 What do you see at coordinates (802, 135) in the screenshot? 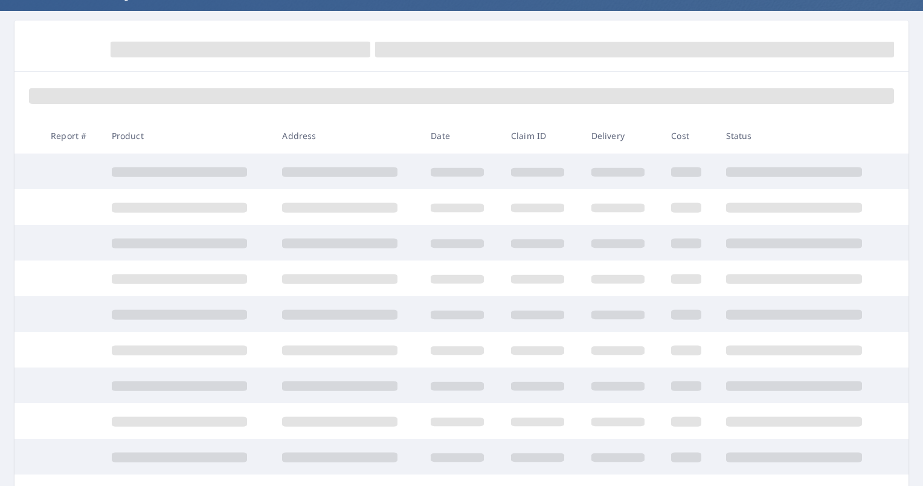
I see `th: Status` at bounding box center [802, 135].